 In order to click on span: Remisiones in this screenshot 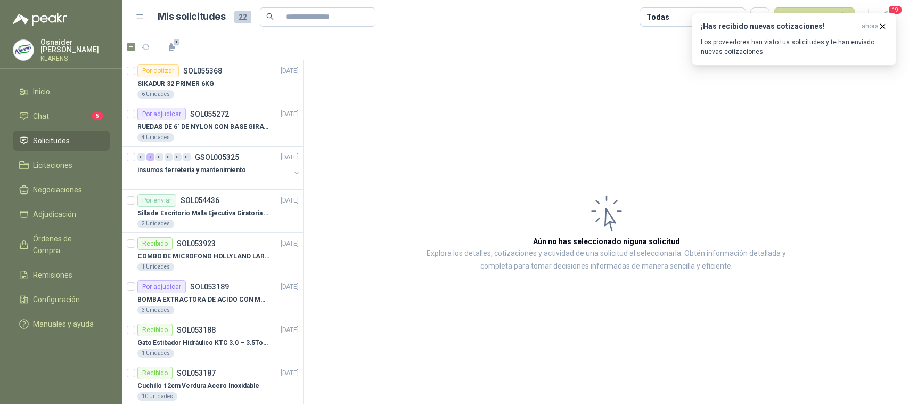, I will do `click(53, 275)`.